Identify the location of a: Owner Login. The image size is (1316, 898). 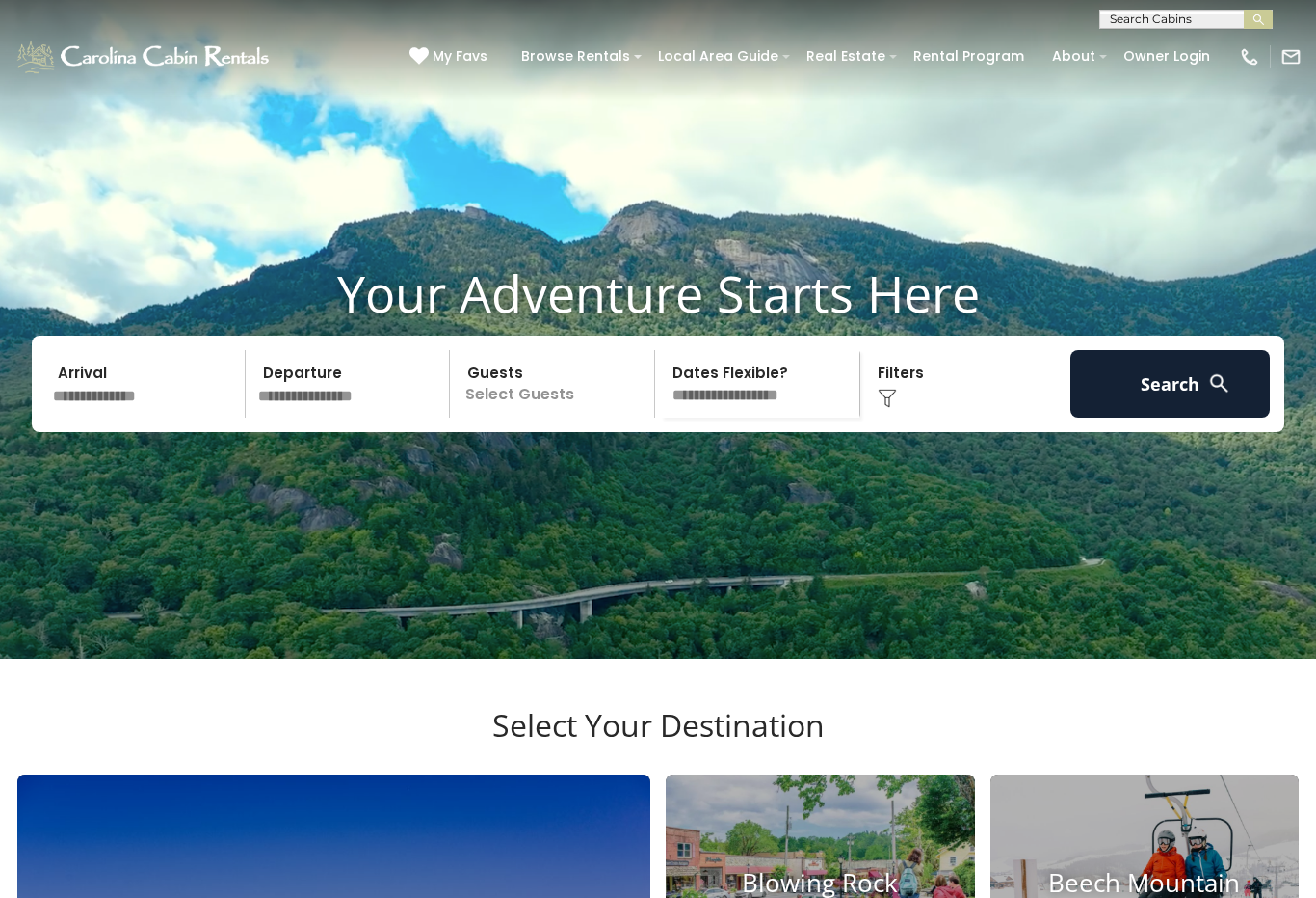
(1167, 56).